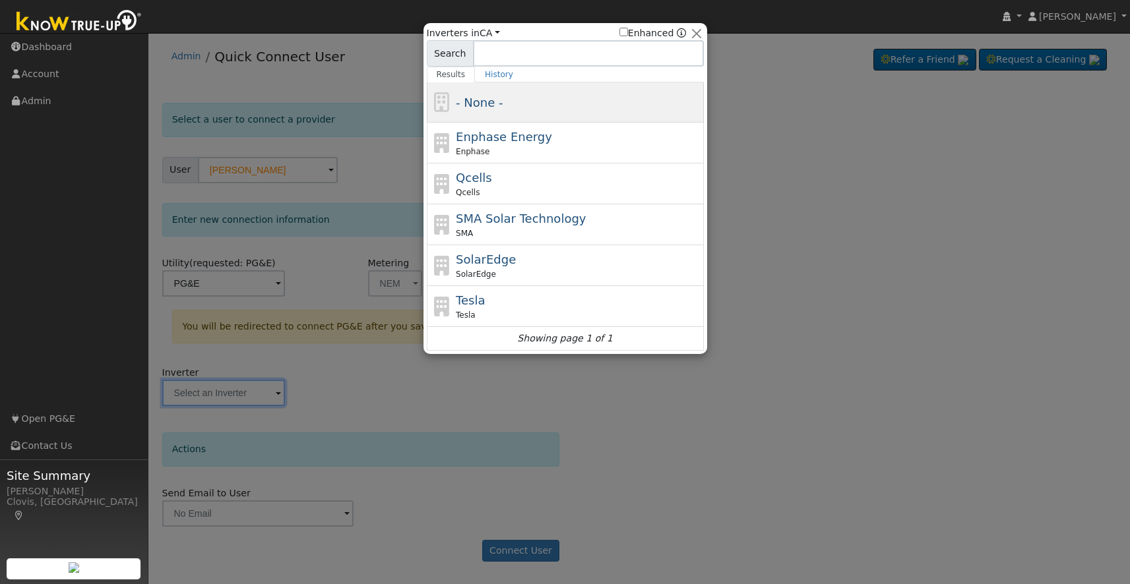 This screenshot has height=584, width=1130. Describe the element at coordinates (564, 338) in the screenshot. I see `i: Showing page 1 of 1` at that location.